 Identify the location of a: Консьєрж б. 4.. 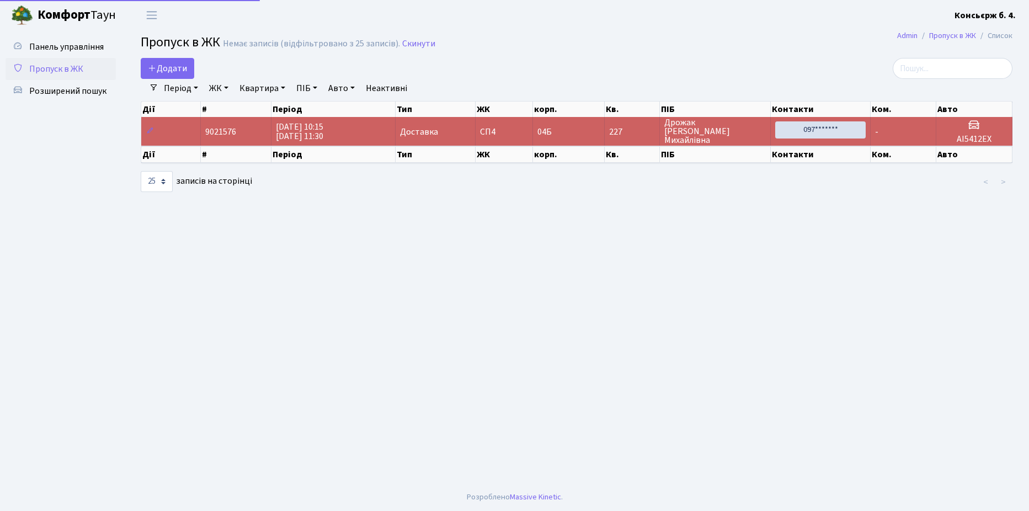
(985, 15).